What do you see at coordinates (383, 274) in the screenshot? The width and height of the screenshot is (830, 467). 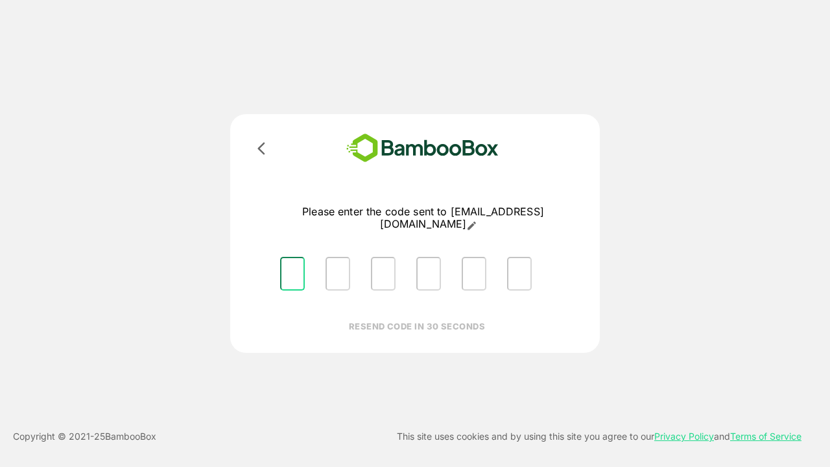 I see `input: Please enter OTP character 3` at bounding box center [383, 274].